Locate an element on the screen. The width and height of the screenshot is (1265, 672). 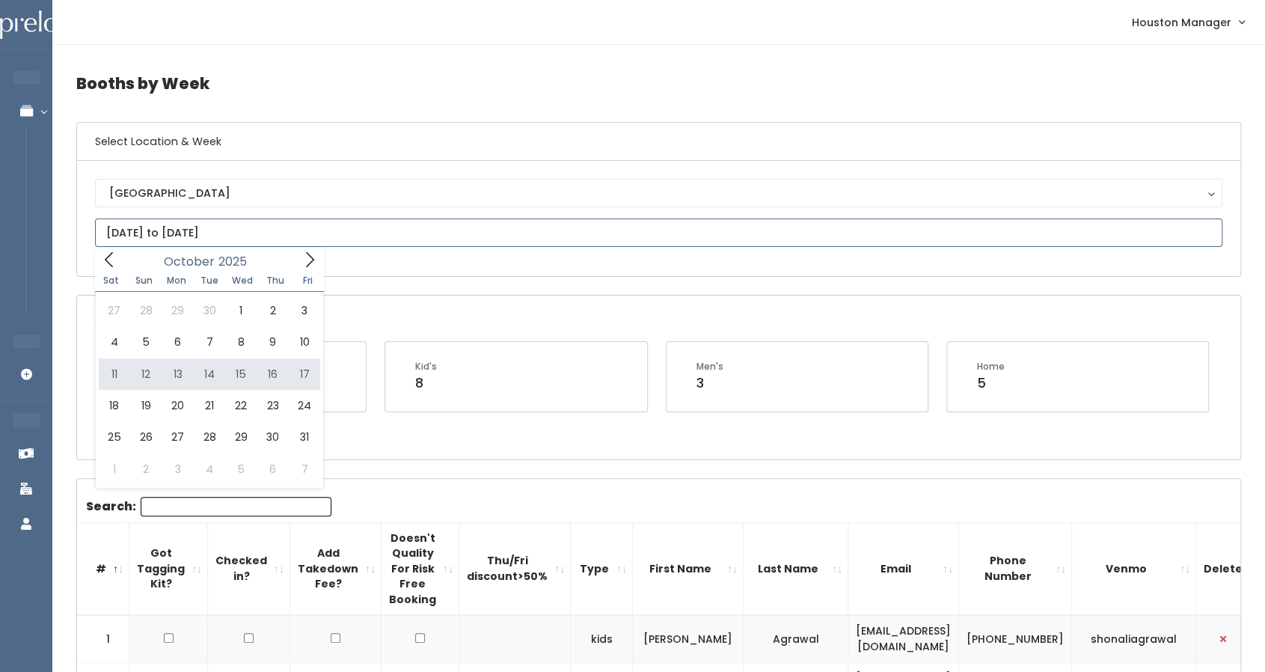
span: October 28, 2025 is located at coordinates (209, 437).